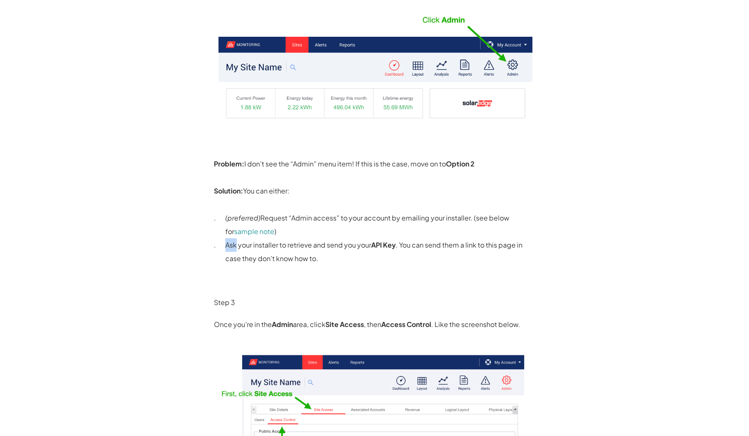 The image size is (749, 436). I want to click on strong: Option 2, so click(460, 163).